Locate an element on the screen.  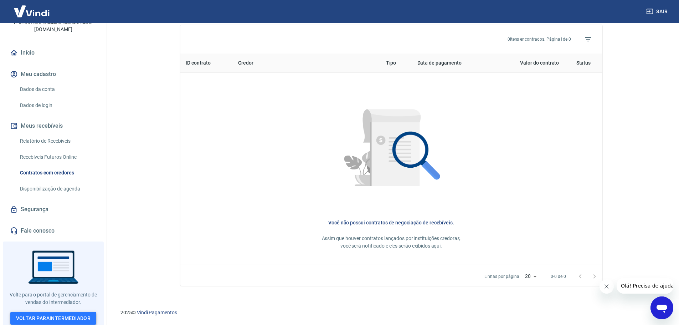
button: Meus recebíveis is located at coordinates (53, 126).